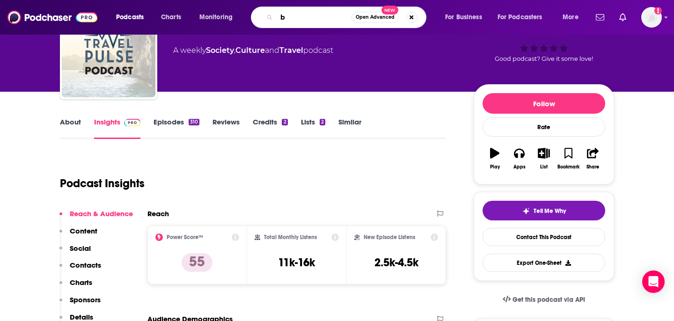 The width and height of the screenshot is (674, 321). What do you see at coordinates (52, 17) in the screenshot?
I see `a: Podchaser - Follow, Share and Rate Podcasts` at bounding box center [52, 17].